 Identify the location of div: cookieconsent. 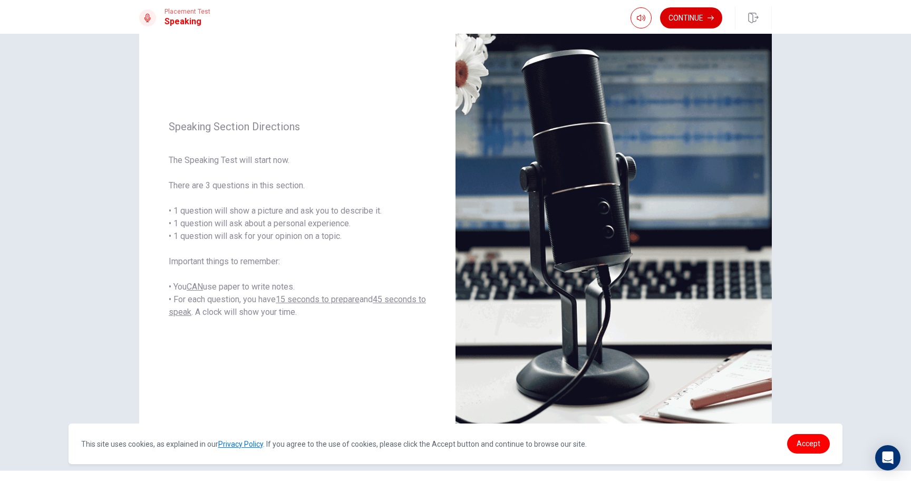
(455, 443).